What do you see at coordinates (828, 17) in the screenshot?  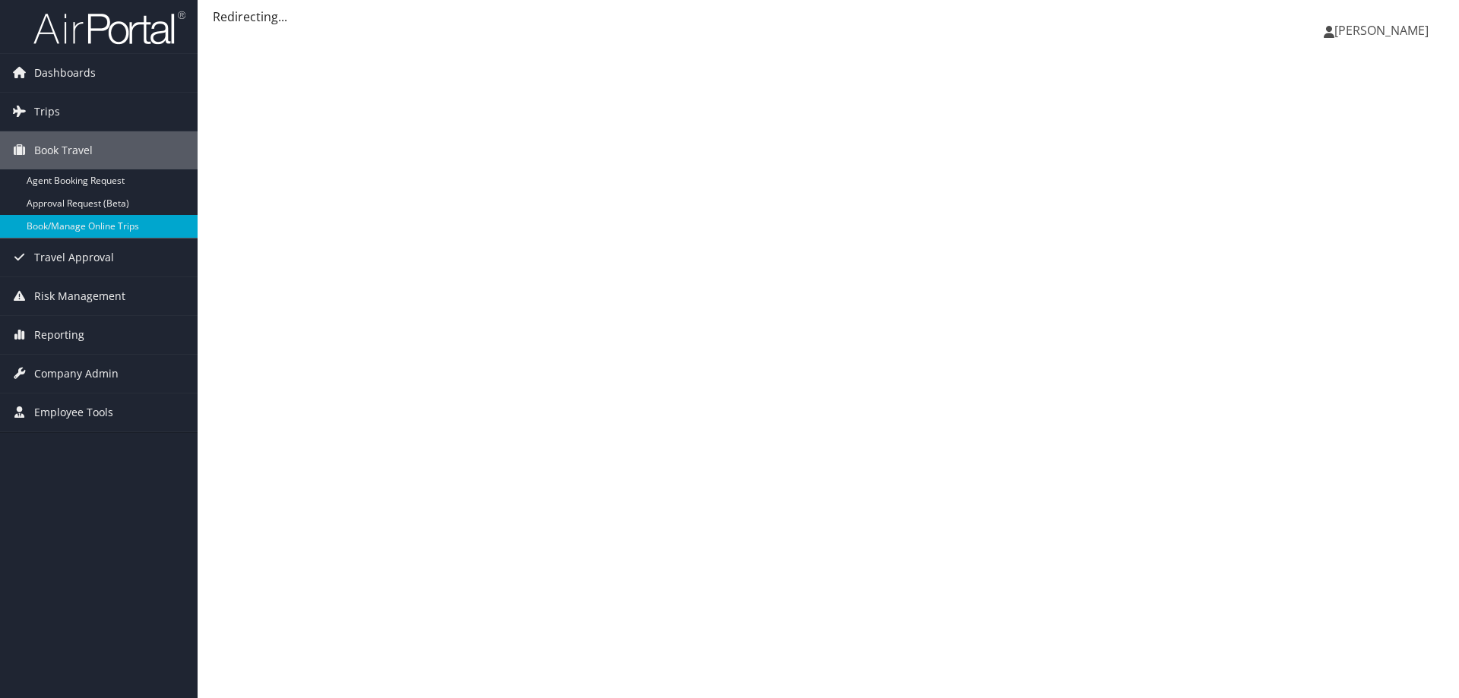 I see `div: Redirecting...` at bounding box center [828, 17].